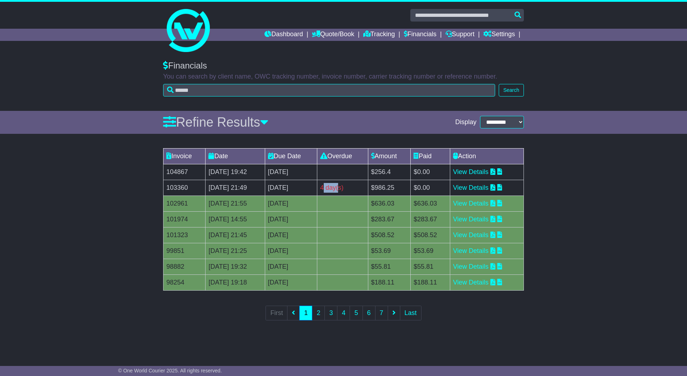 Image resolution: width=687 pixels, height=376 pixels. I want to click on a: 3, so click(331, 313).